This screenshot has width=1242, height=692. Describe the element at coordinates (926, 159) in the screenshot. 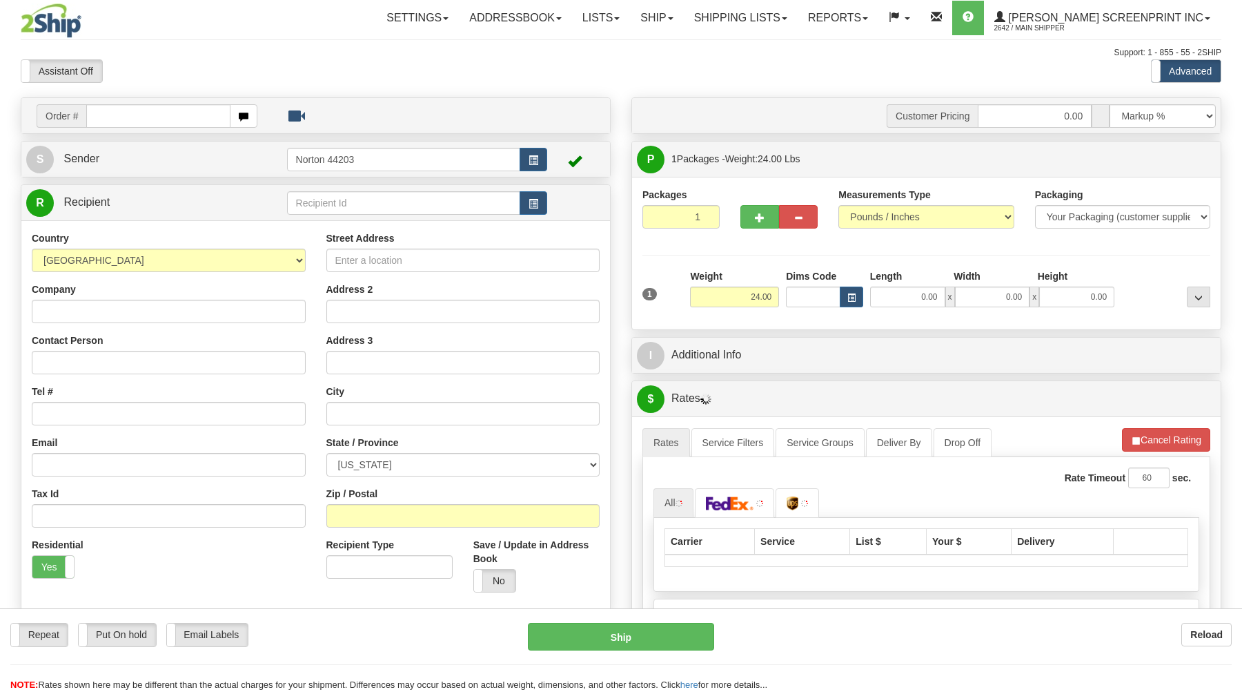

I see `a: P 1Packages -Weight:24.00 Lbs` at that location.